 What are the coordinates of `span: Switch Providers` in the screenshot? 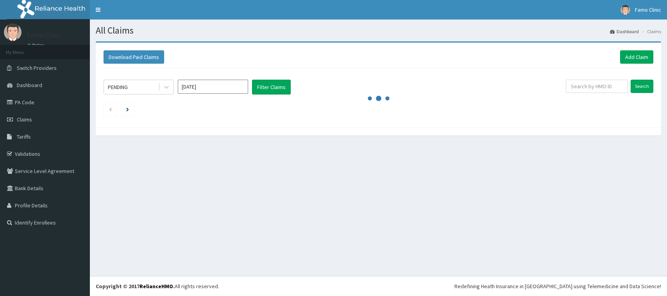 It's located at (37, 68).